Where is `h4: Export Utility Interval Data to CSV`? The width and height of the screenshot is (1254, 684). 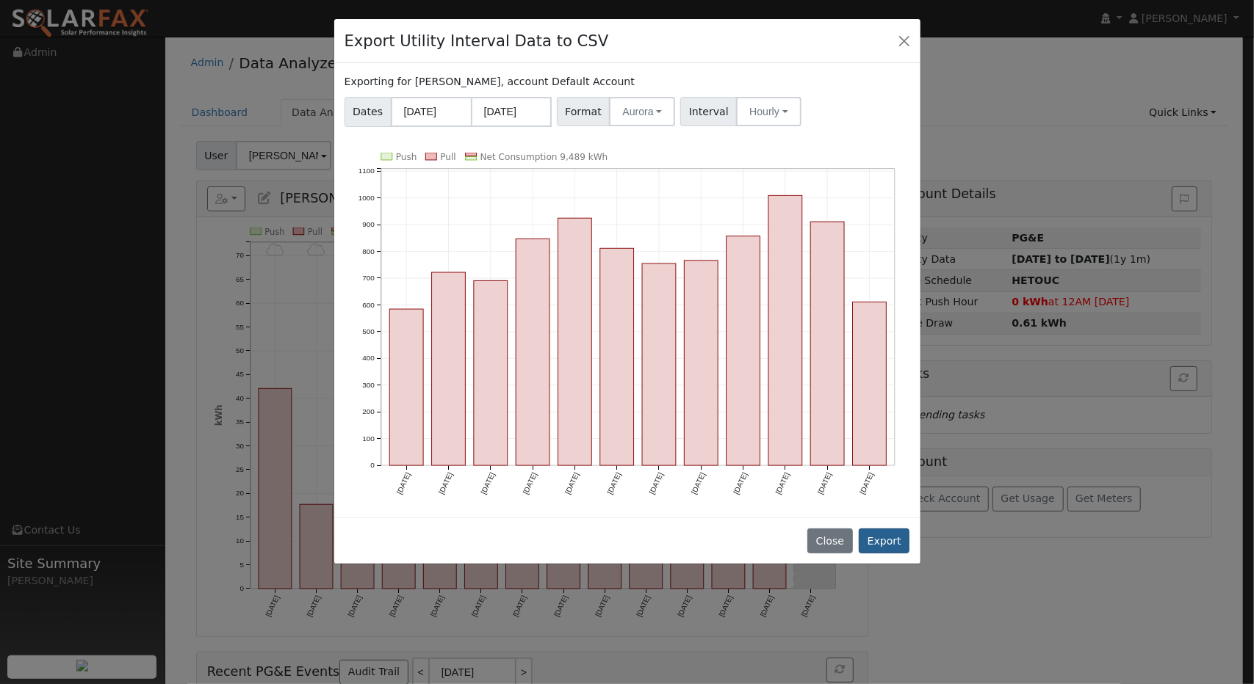
h4: Export Utility Interval Data to CSV is located at coordinates (477, 41).